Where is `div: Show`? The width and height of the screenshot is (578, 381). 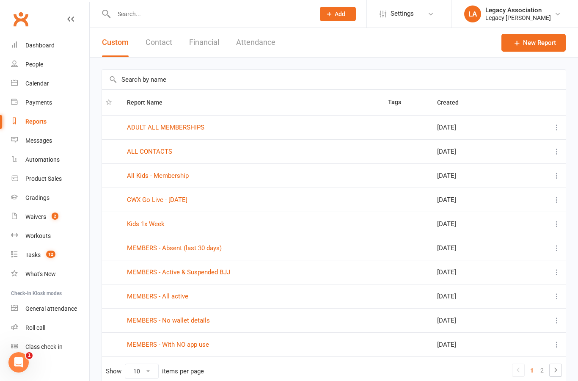 div: Show is located at coordinates (155, 371).